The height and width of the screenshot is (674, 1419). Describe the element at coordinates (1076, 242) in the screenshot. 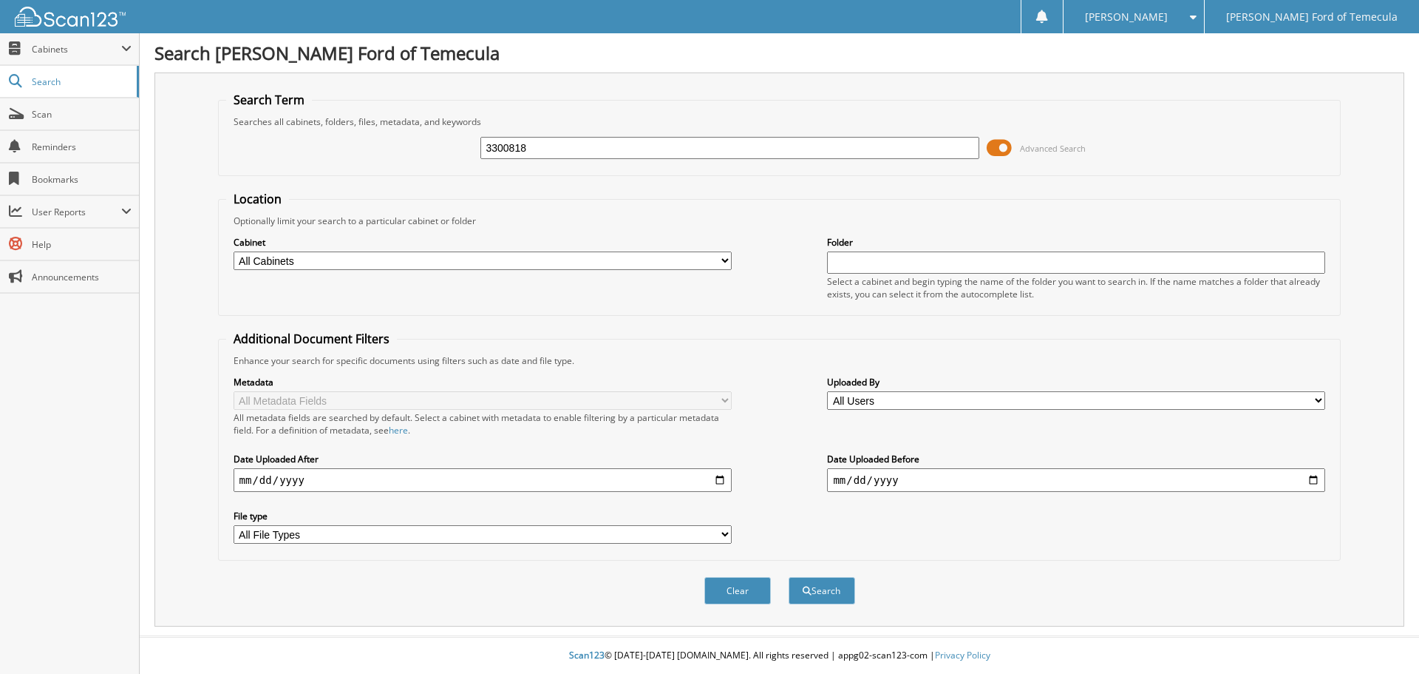

I see `label: Folder` at that location.